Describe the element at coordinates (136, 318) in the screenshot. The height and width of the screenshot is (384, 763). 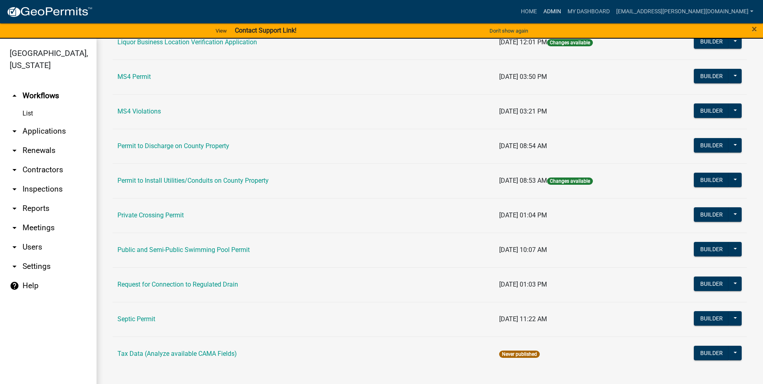
I see `a: Septic Permit` at that location.